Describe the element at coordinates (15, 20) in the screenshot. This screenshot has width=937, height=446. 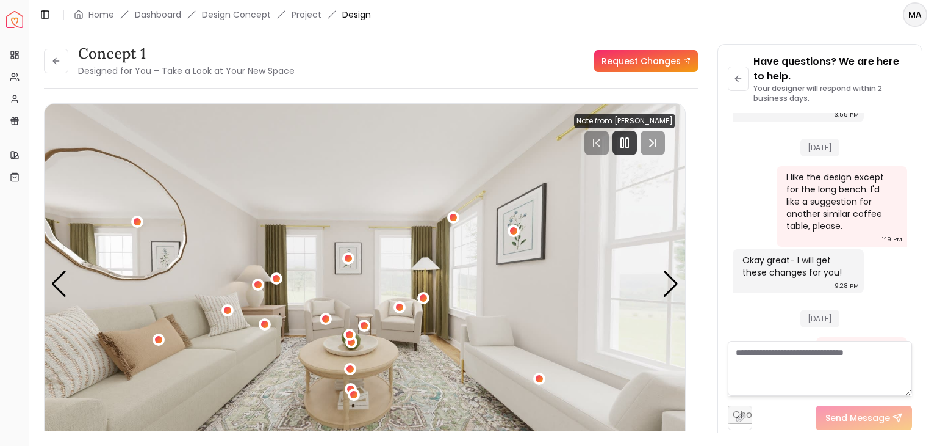
I see `img: Spacejoy Logo` at that location.